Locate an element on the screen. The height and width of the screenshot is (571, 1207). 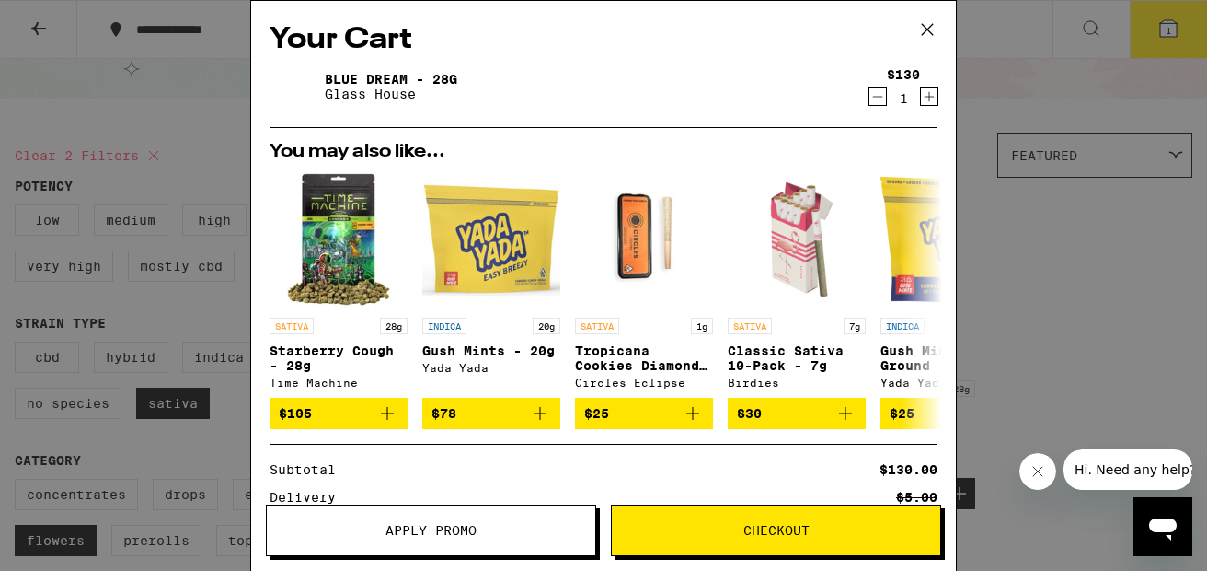
img: Yada Yada - Gush Mints Pre-Ground - 14g is located at coordinates (950, 239).